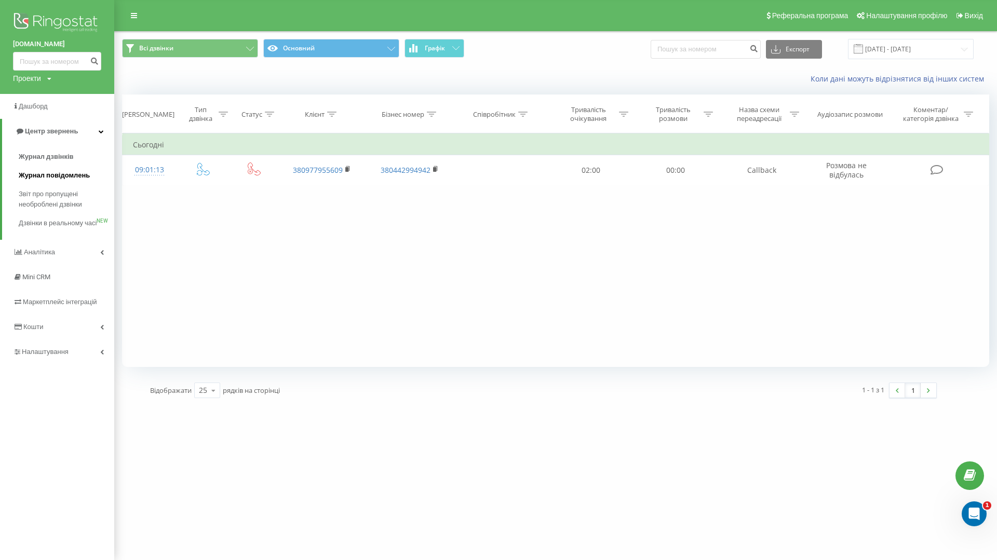 Image resolution: width=997 pixels, height=560 pixels. I want to click on button: Всі дзвінки, so click(190, 48).